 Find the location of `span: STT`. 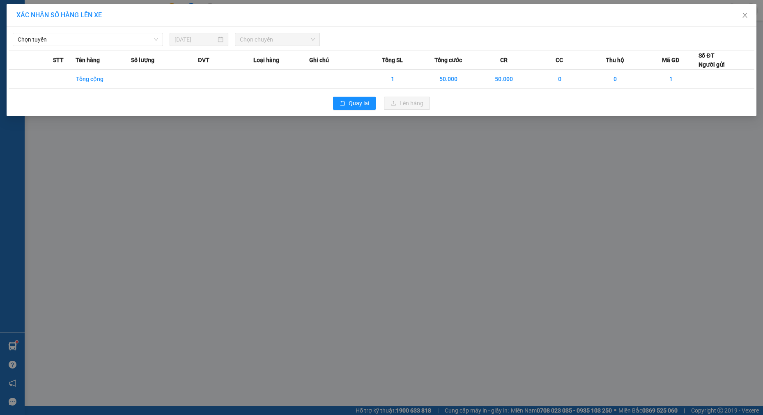

span: STT is located at coordinates (58, 60).